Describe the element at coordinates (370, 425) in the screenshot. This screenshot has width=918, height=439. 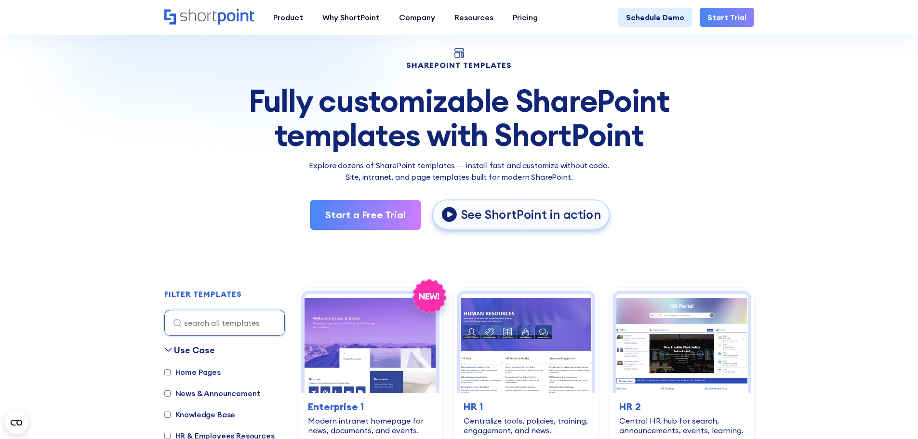
I see `div: Modern intranet homepage for news, documents, and events.` at that location.